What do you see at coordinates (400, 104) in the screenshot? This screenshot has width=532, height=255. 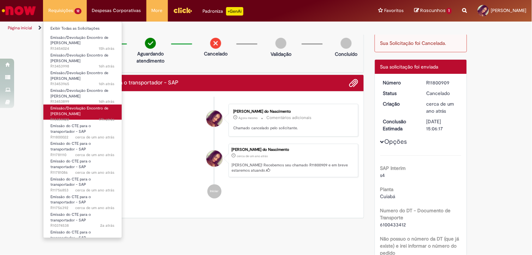 I see `dt: Criação` at bounding box center [400, 104].